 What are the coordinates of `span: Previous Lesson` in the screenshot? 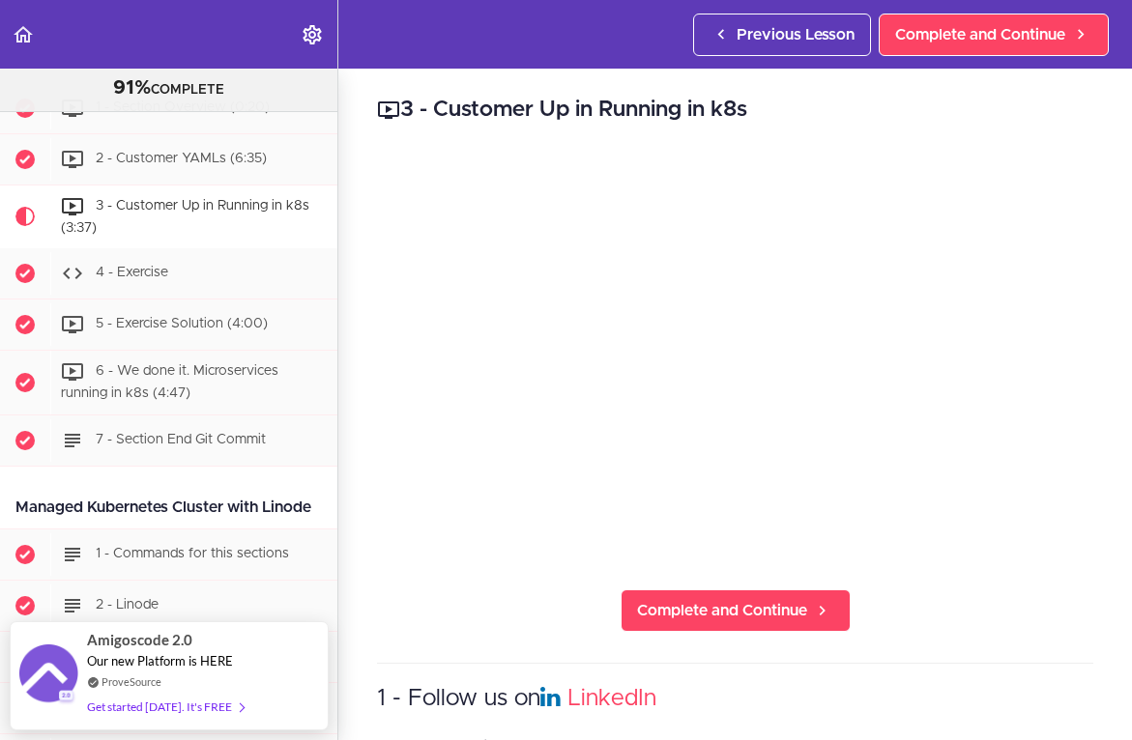 It's located at (796, 35).